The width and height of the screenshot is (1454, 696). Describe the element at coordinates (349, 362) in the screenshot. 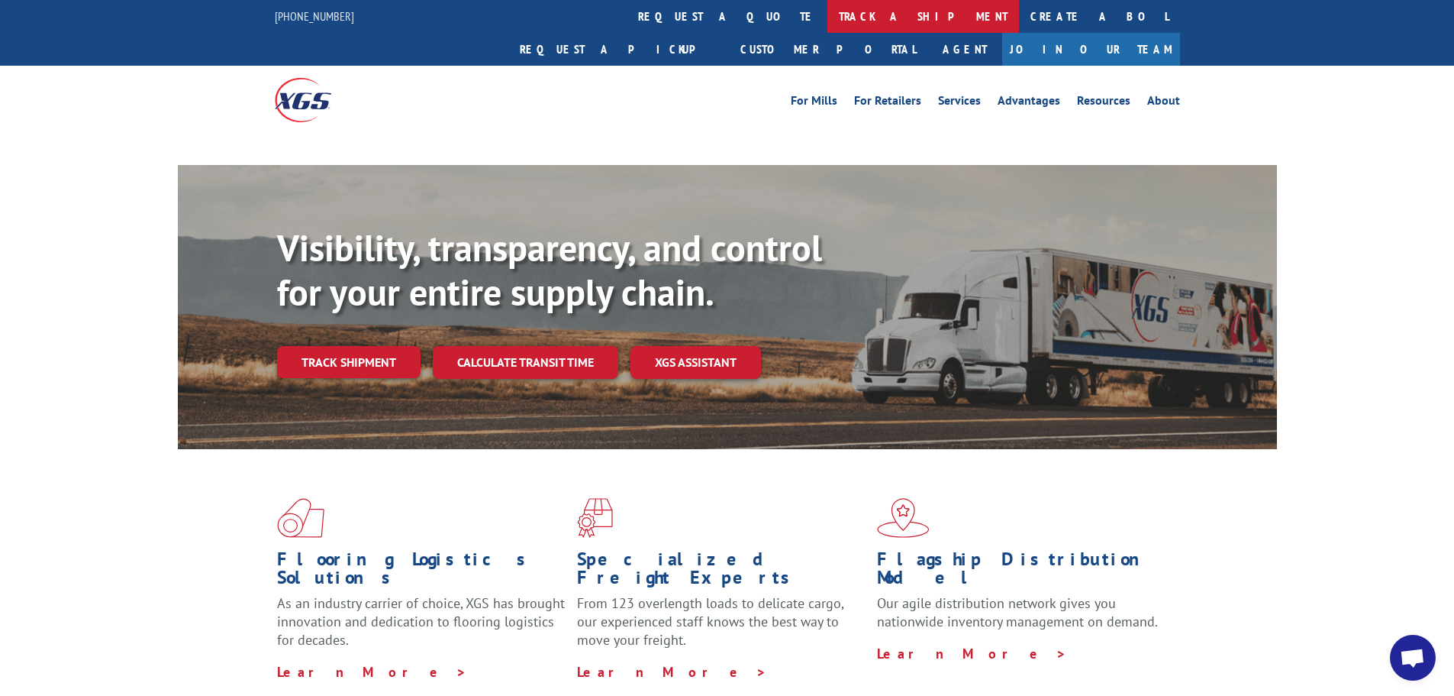

I see `a: Track shipment` at that location.